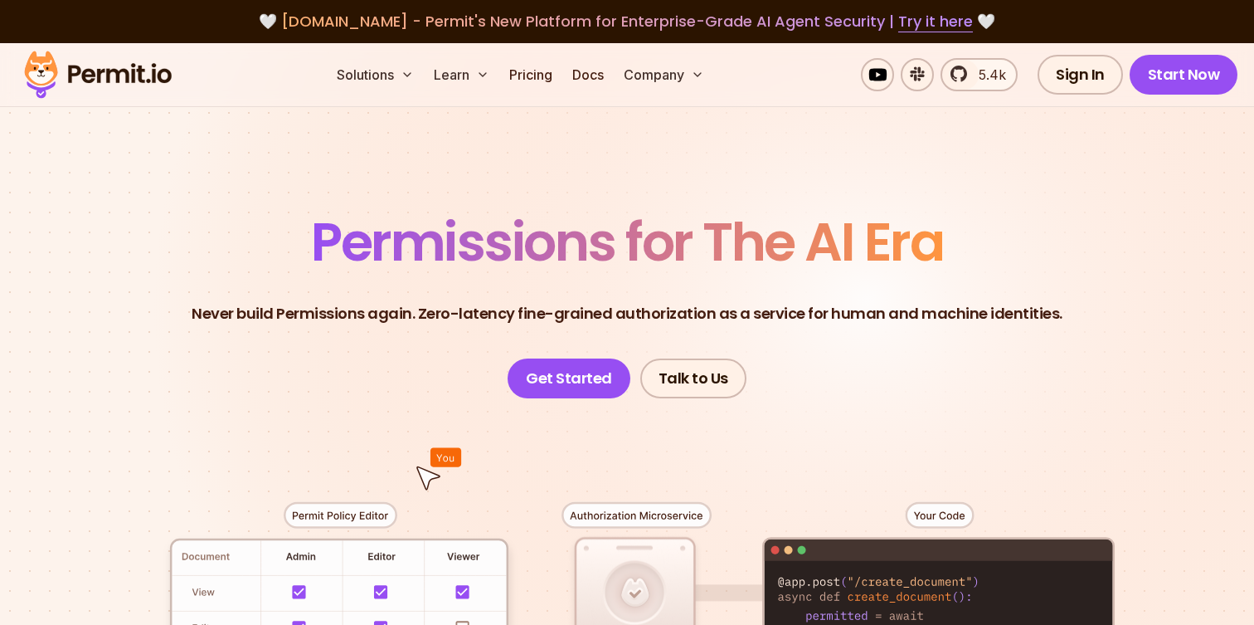  I want to click on a: Try it here, so click(936, 22).